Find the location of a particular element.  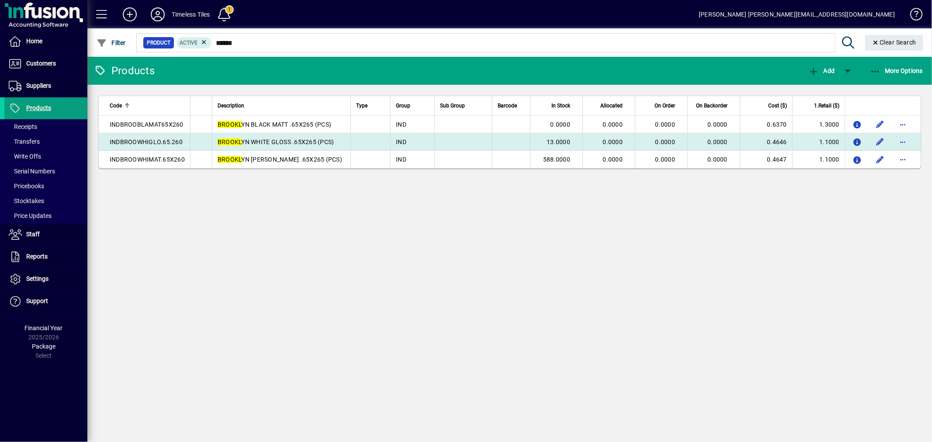

div: Barcode is located at coordinates (511, 106).